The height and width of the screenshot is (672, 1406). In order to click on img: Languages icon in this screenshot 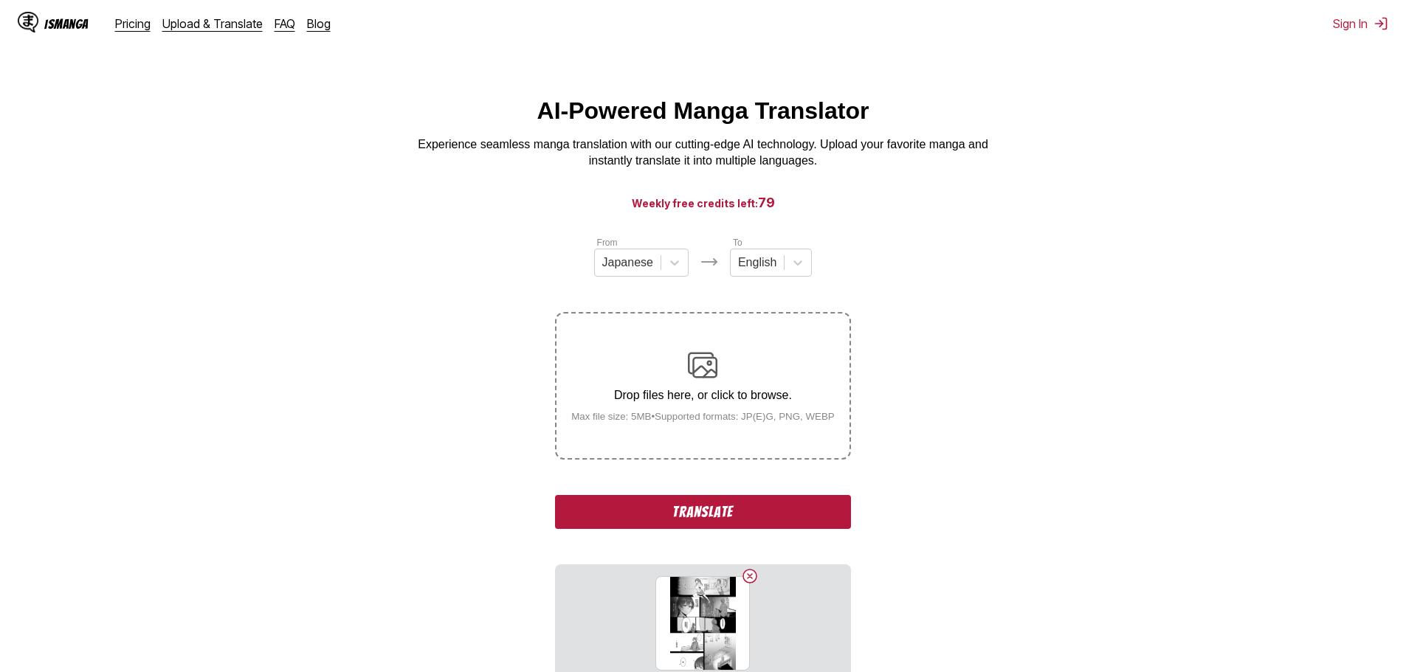, I will do `click(709, 262)`.